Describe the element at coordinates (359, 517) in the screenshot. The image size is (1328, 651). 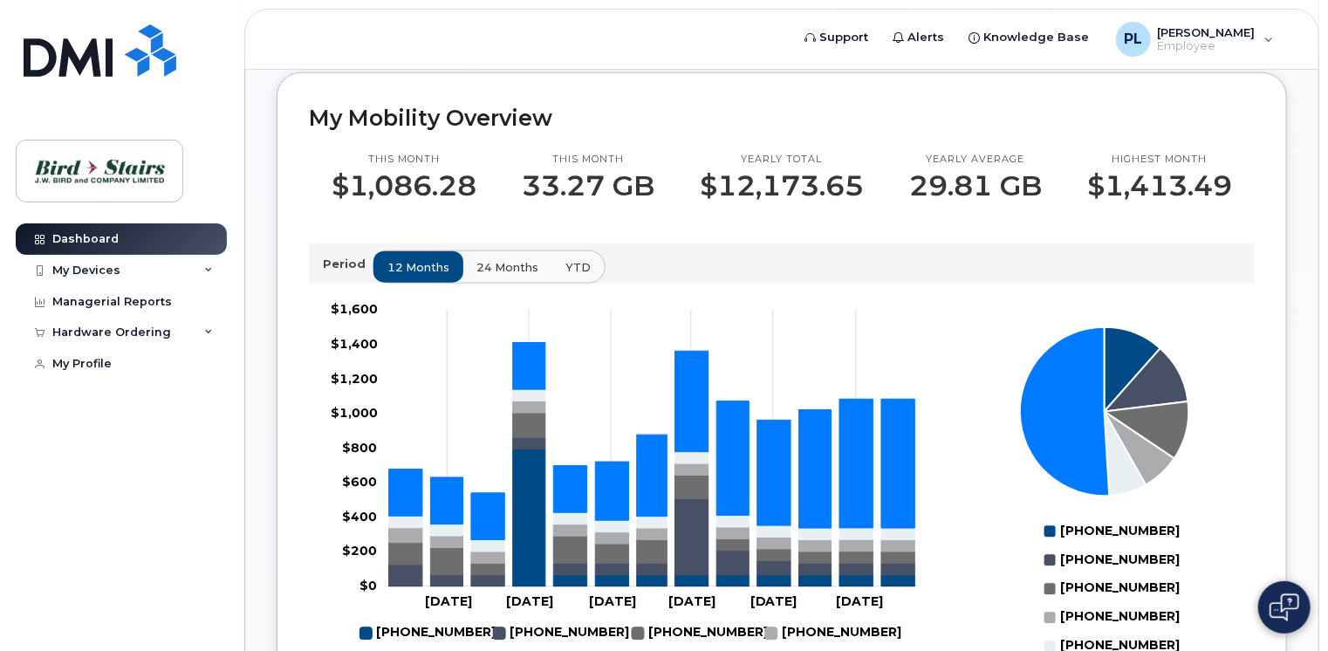
I see `tspan: $400` at that location.